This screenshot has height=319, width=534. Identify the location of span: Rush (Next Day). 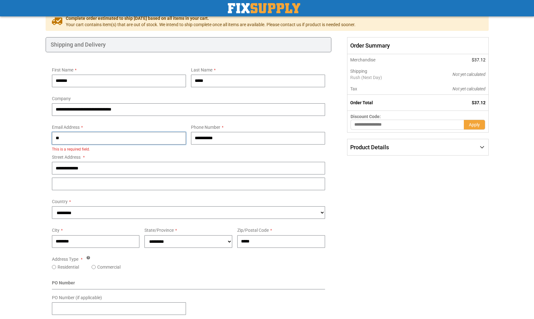
(382, 77).